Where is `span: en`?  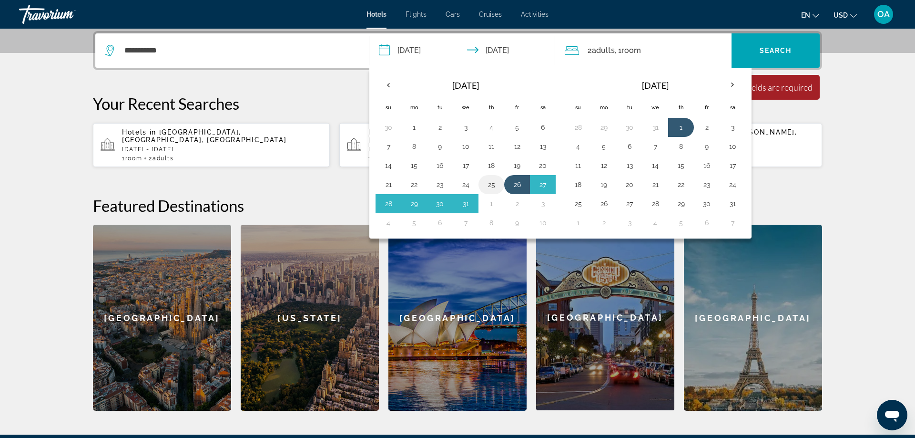 span: en is located at coordinates (806, 15).